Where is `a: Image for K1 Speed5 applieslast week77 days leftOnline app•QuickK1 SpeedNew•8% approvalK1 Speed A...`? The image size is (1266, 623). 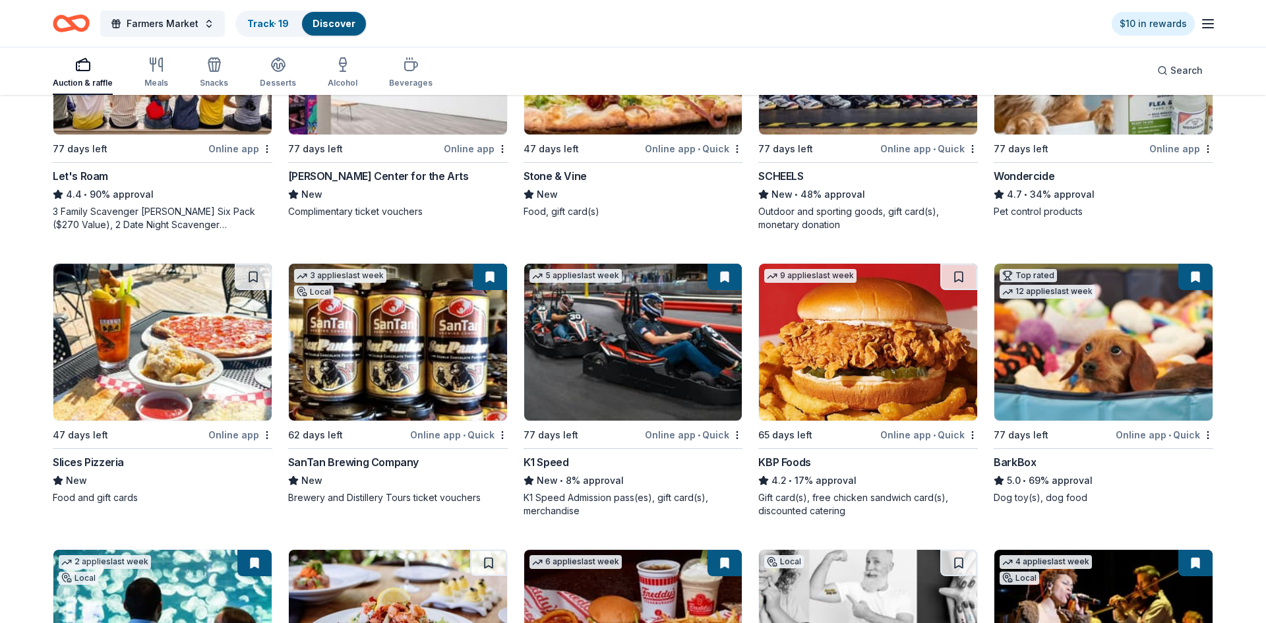 a: Image for K1 Speed5 applieslast week77 days leftOnline app•QuickK1 SpeedNew•8% approvalK1 Speed A... is located at coordinates (633, 390).